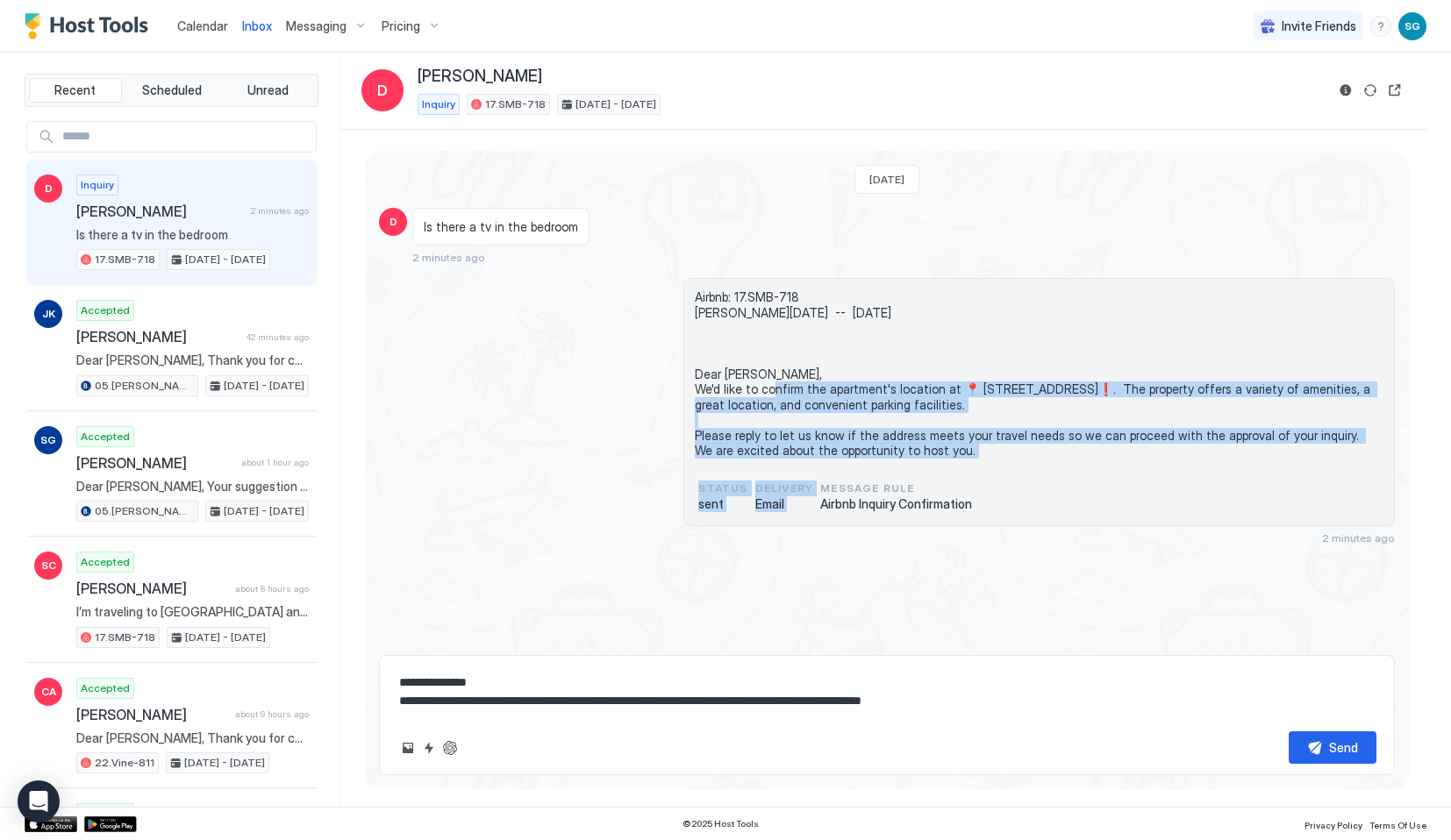 The image size is (1451, 840). I want to click on button: Open reservation, so click(1395, 91).